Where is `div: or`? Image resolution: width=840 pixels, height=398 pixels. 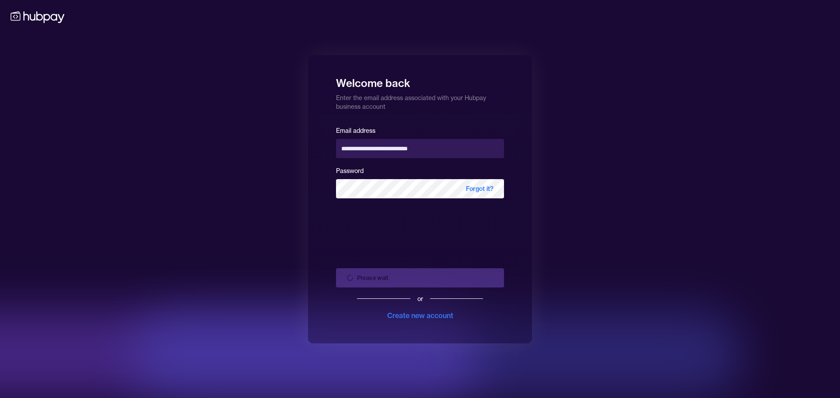 div: or is located at coordinates (420, 299).